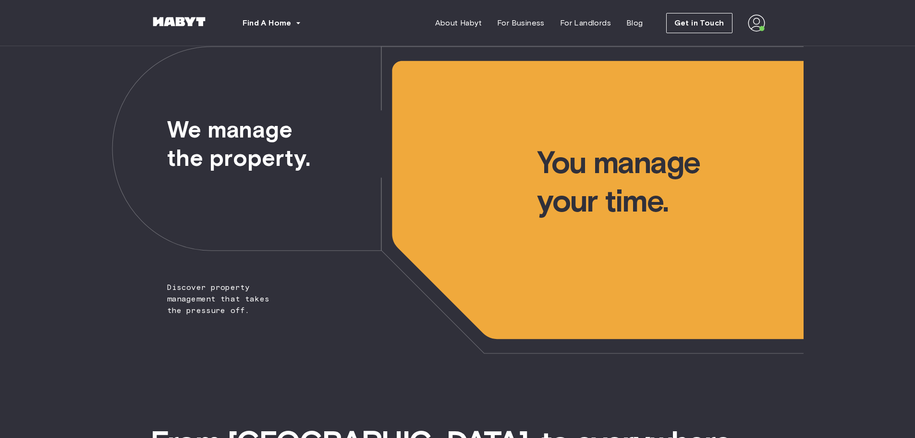 The width and height of the screenshot is (915, 438). What do you see at coordinates (700, 23) in the screenshot?
I see `span: Get in Touch` at bounding box center [700, 23].